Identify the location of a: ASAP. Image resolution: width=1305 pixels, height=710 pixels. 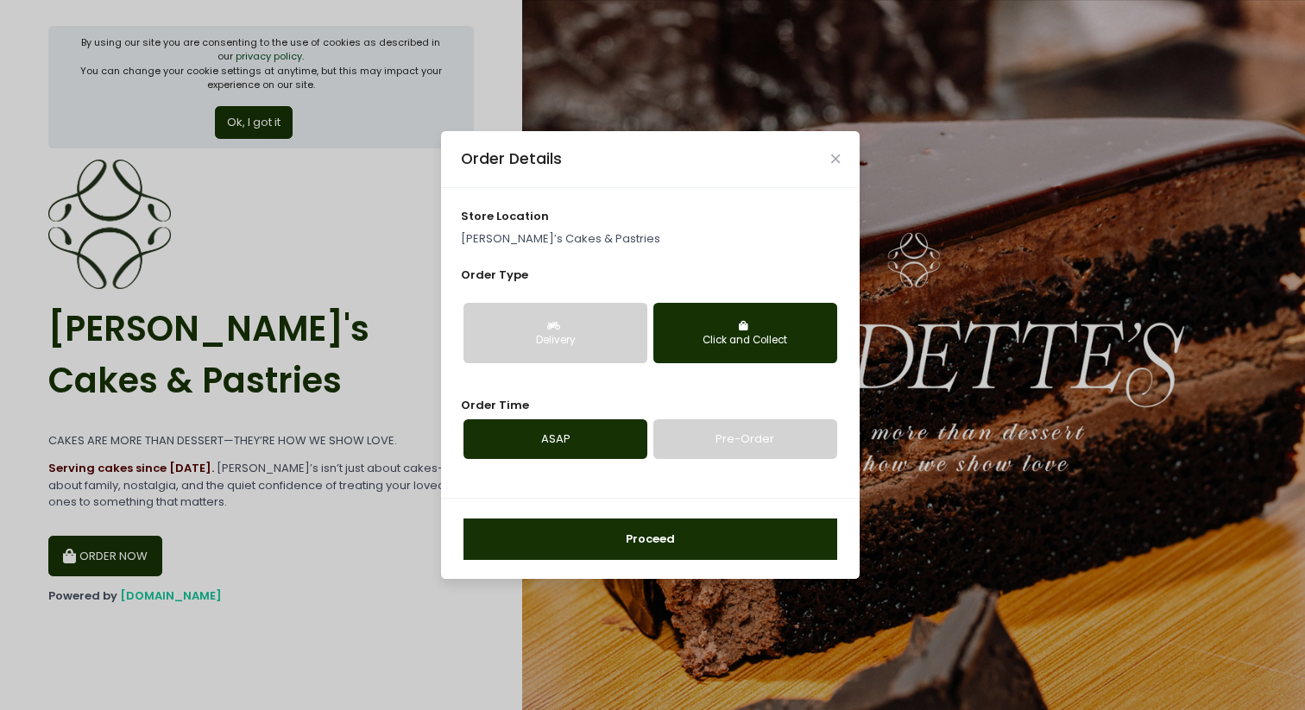
(555, 439).